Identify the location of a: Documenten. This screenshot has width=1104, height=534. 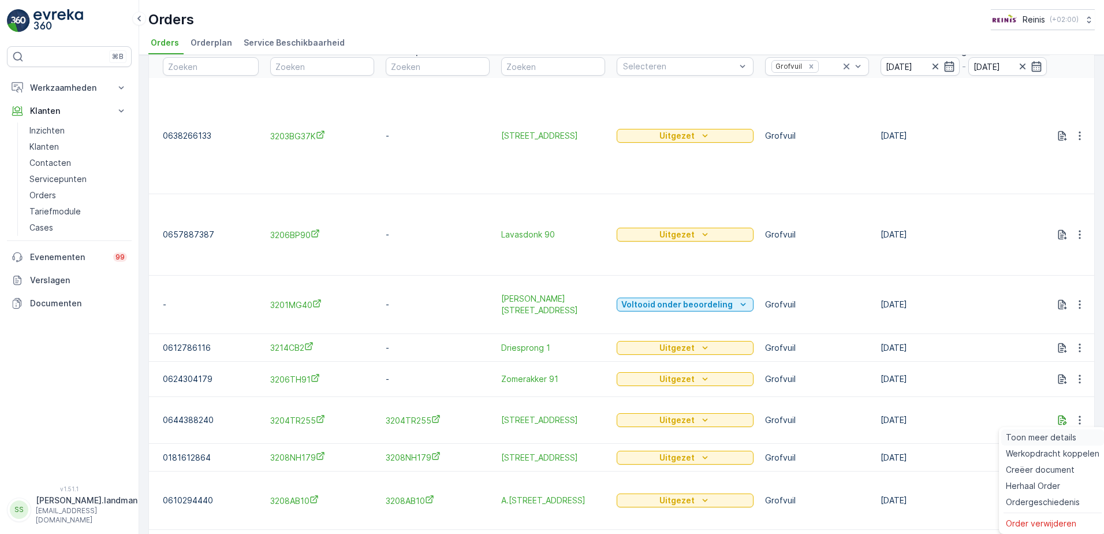
(69, 303).